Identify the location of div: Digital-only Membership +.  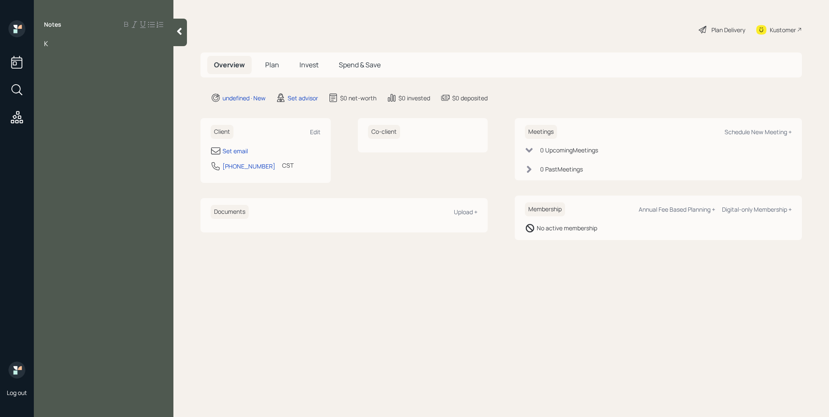
(757, 209).